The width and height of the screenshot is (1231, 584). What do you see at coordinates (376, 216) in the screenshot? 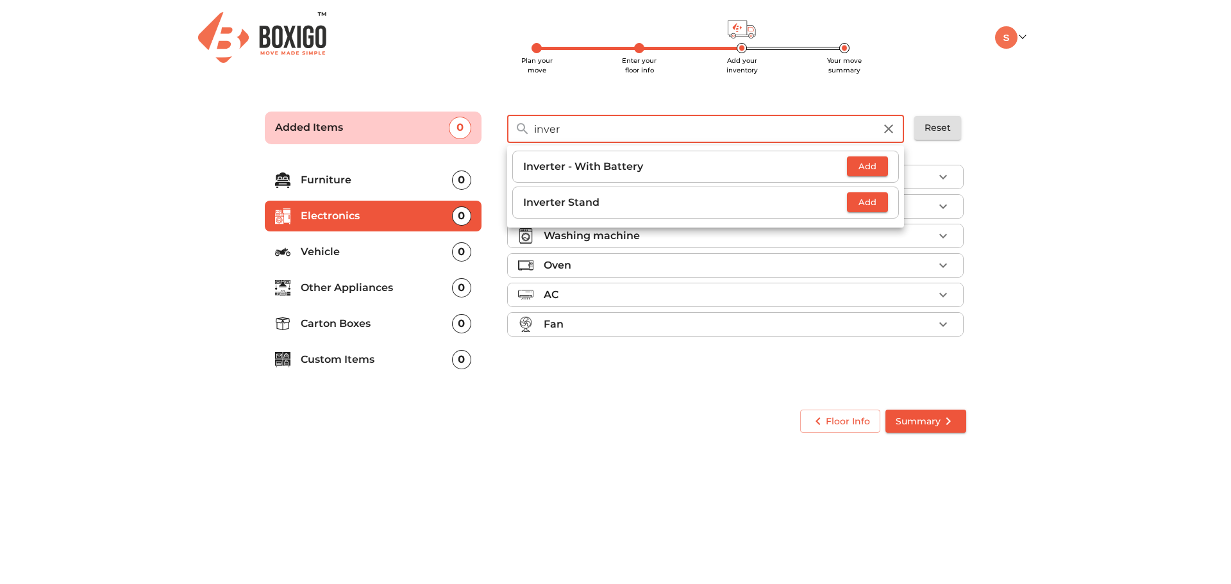
I see `p: Electronics` at bounding box center [376, 216].